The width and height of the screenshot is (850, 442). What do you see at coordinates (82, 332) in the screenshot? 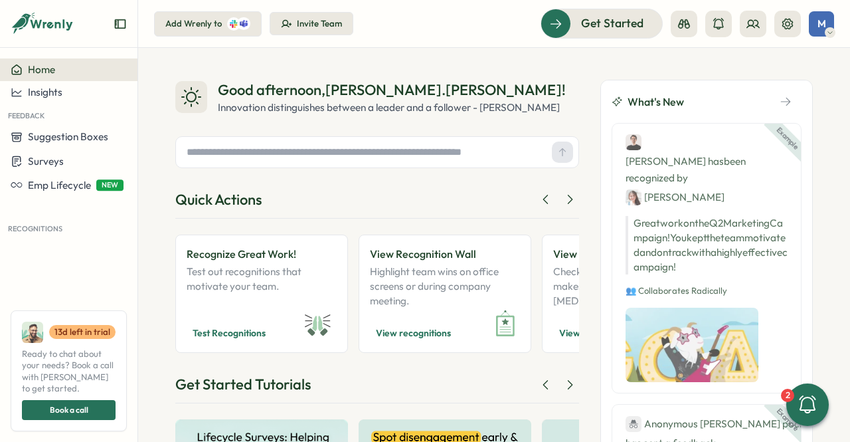
I see `a: 13d left in trial` at bounding box center [82, 332].